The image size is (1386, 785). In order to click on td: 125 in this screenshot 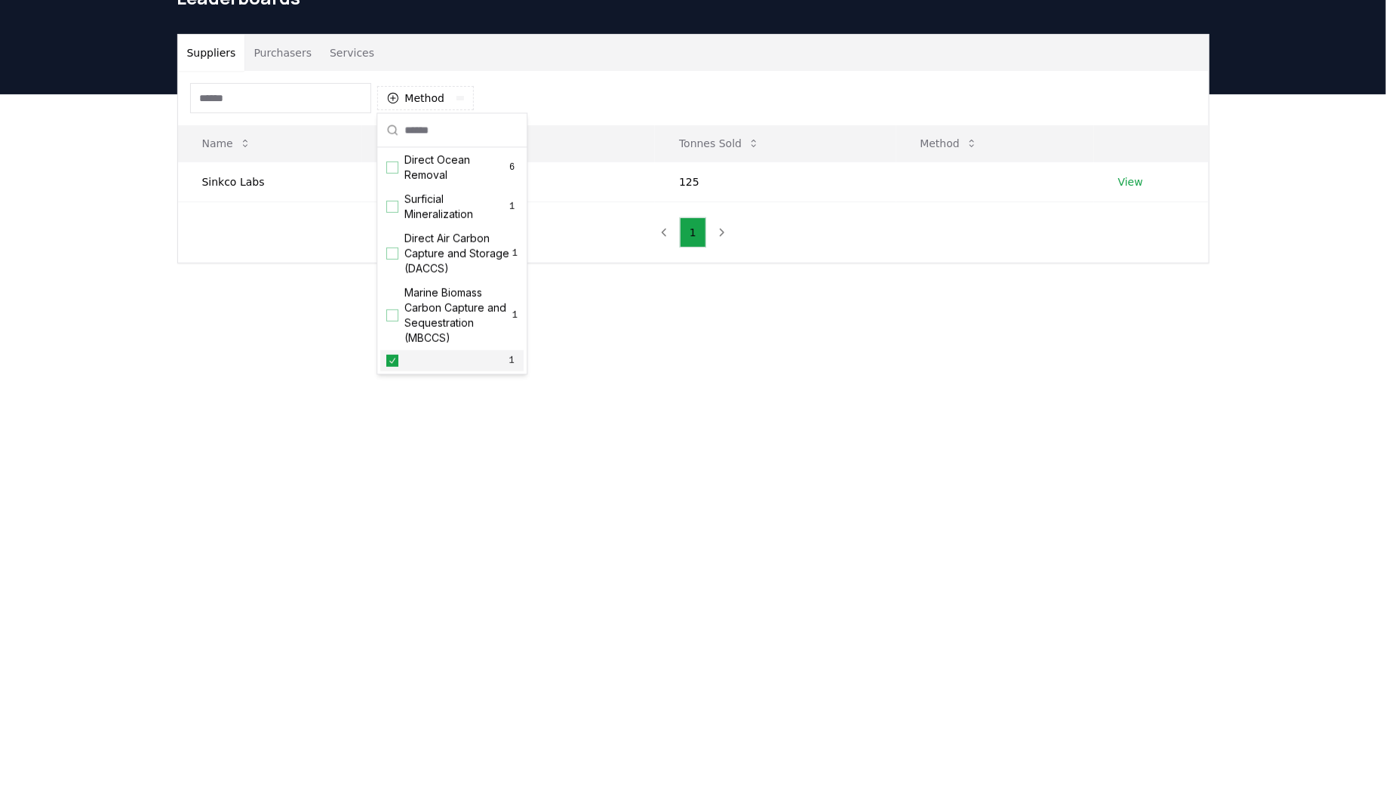, I will do `click(775, 181)`.